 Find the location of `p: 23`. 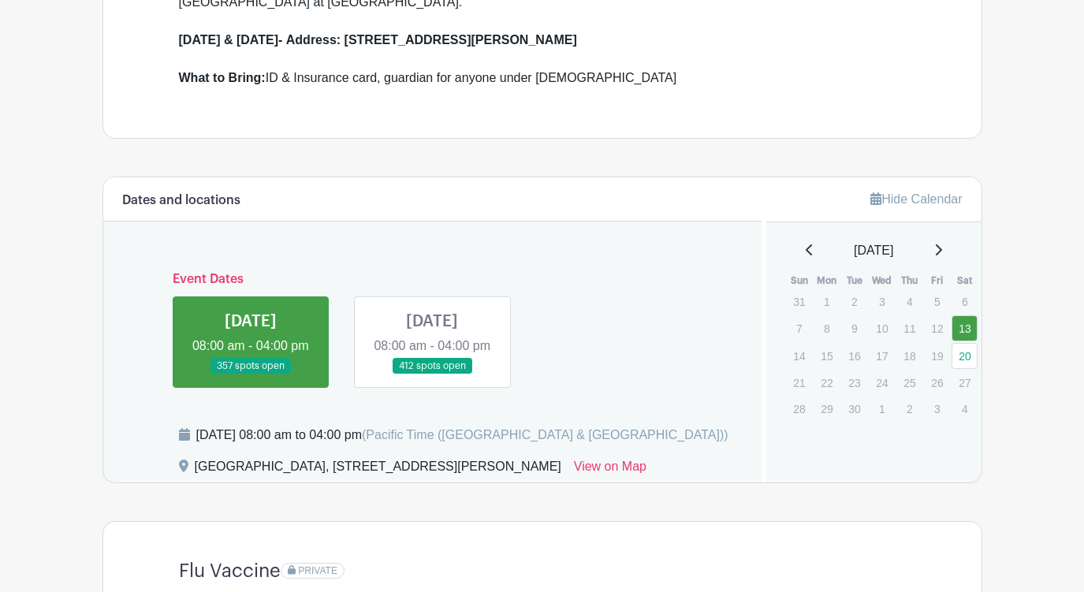

p: 23 is located at coordinates (854, 382).